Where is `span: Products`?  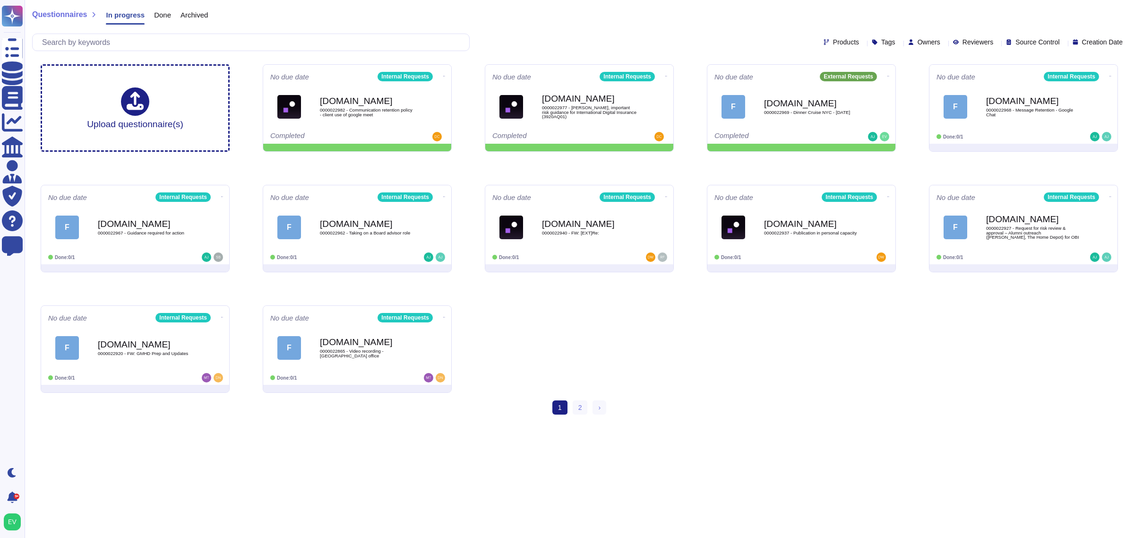
span: Products is located at coordinates (845, 42).